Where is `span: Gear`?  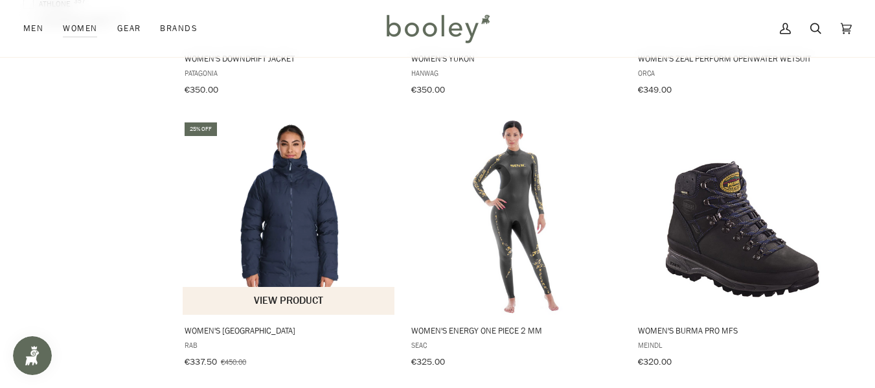 span: Gear is located at coordinates (129, 28).